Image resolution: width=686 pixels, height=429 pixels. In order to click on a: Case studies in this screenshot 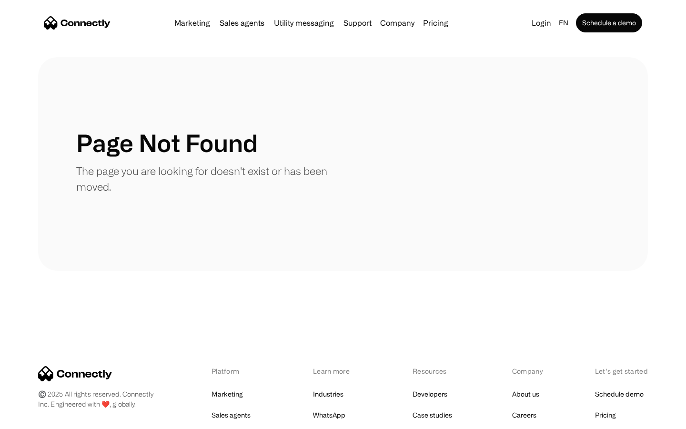, I will do `click(432, 415)`.